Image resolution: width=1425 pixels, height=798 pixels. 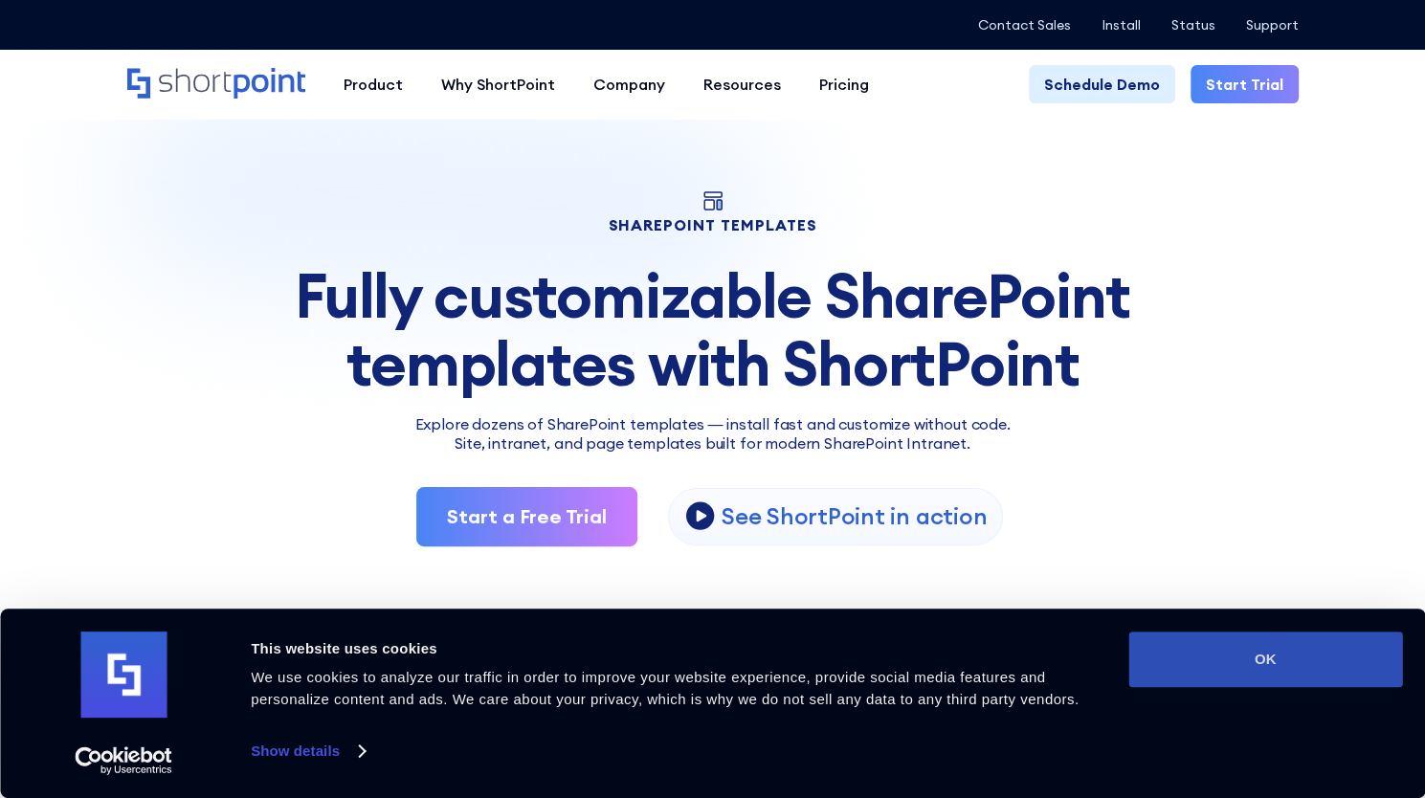 What do you see at coordinates (742, 84) in the screenshot?
I see `a: Resources` at bounding box center [742, 84].